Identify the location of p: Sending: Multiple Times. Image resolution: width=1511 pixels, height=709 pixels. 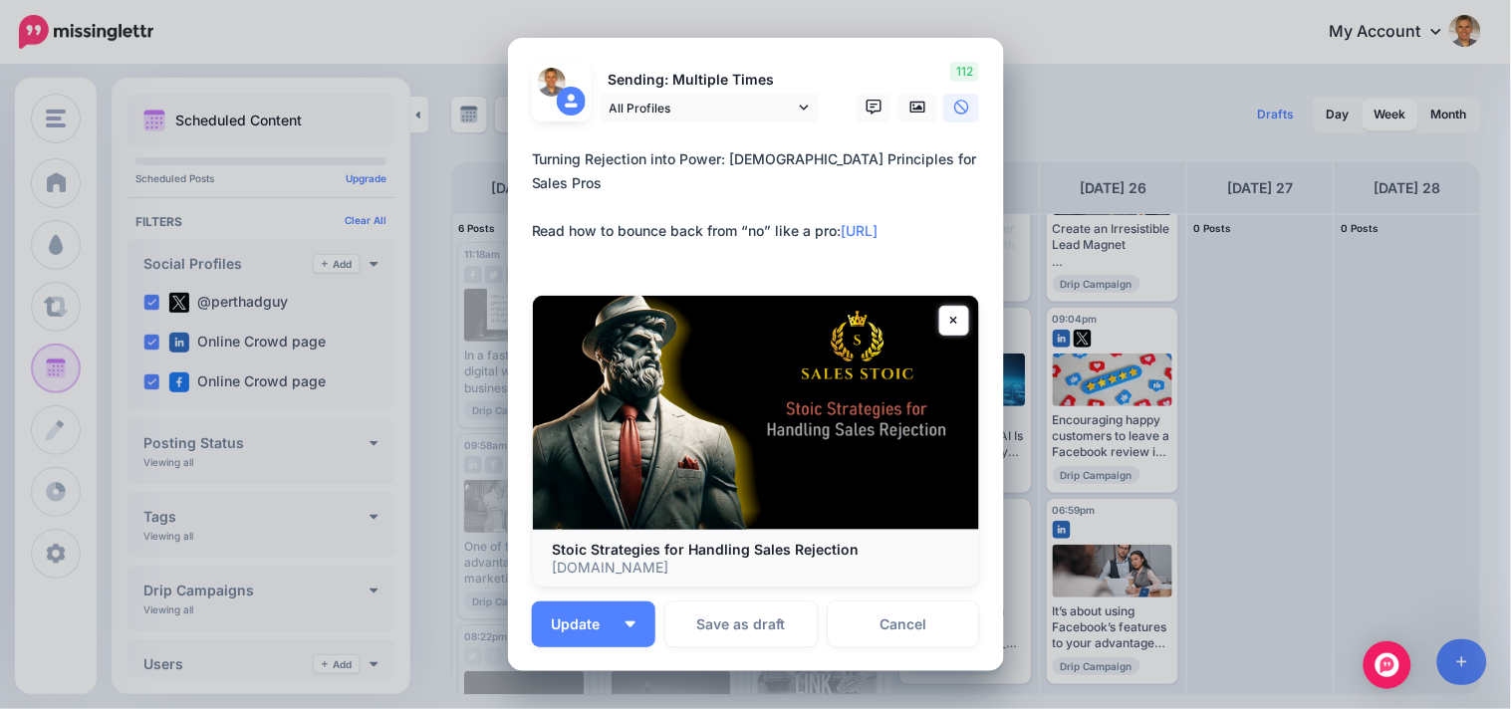
(709, 80).